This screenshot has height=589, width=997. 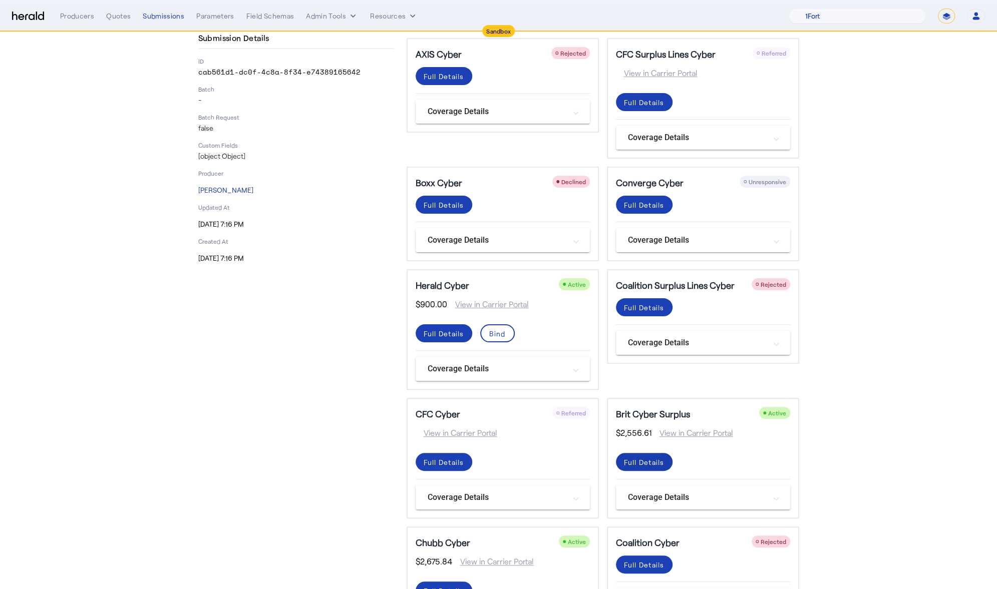 I want to click on p: [object Object], so click(x=296, y=156).